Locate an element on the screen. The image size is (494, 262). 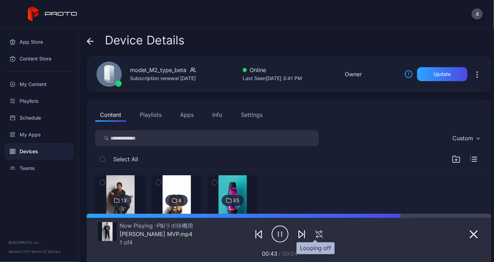
div: Update is located at coordinates (442, 74).